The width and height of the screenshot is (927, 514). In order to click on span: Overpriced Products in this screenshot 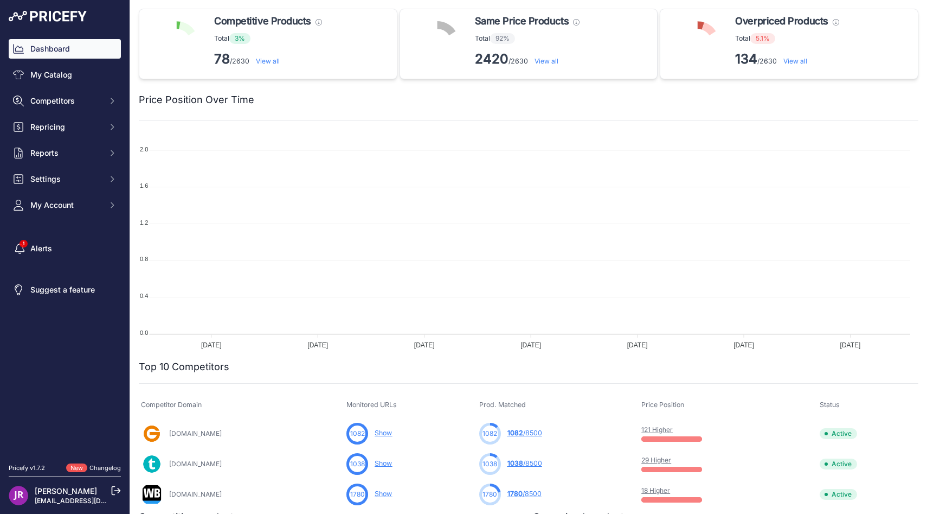, I will do `click(781, 21)`.